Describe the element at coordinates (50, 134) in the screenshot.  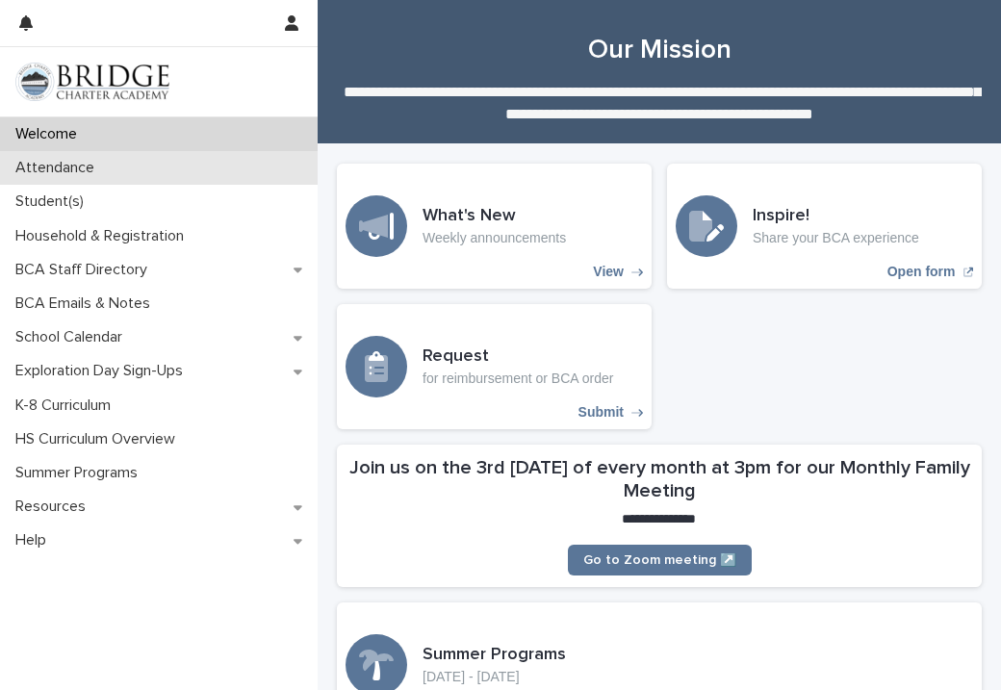
I see `p: Welcome` at that location.